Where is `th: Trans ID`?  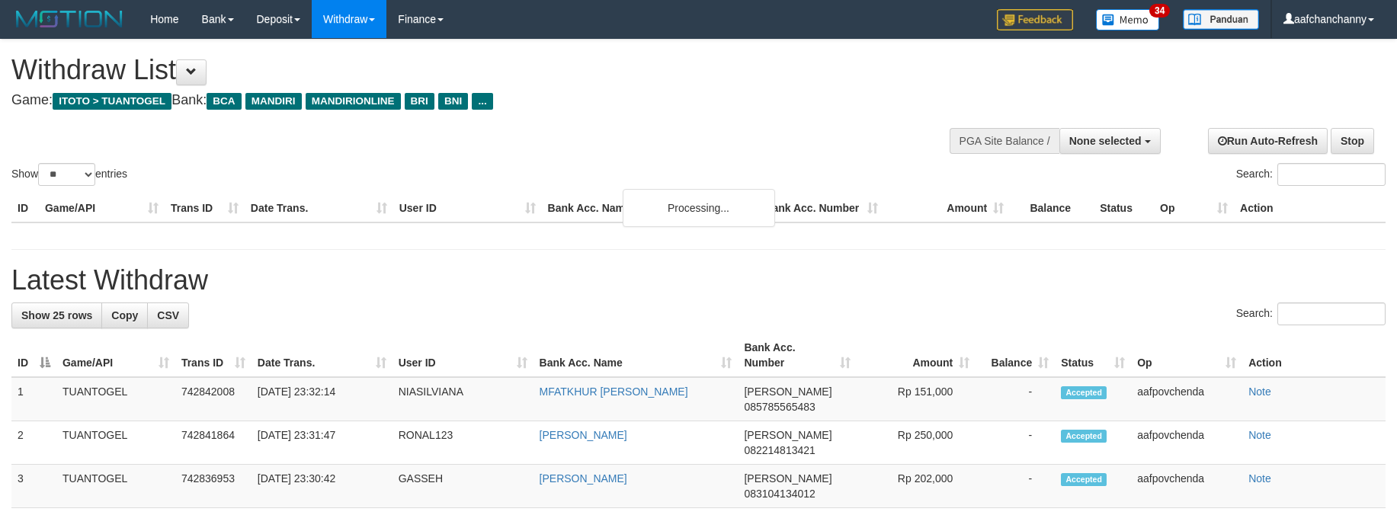 th: Trans ID is located at coordinates (204, 208).